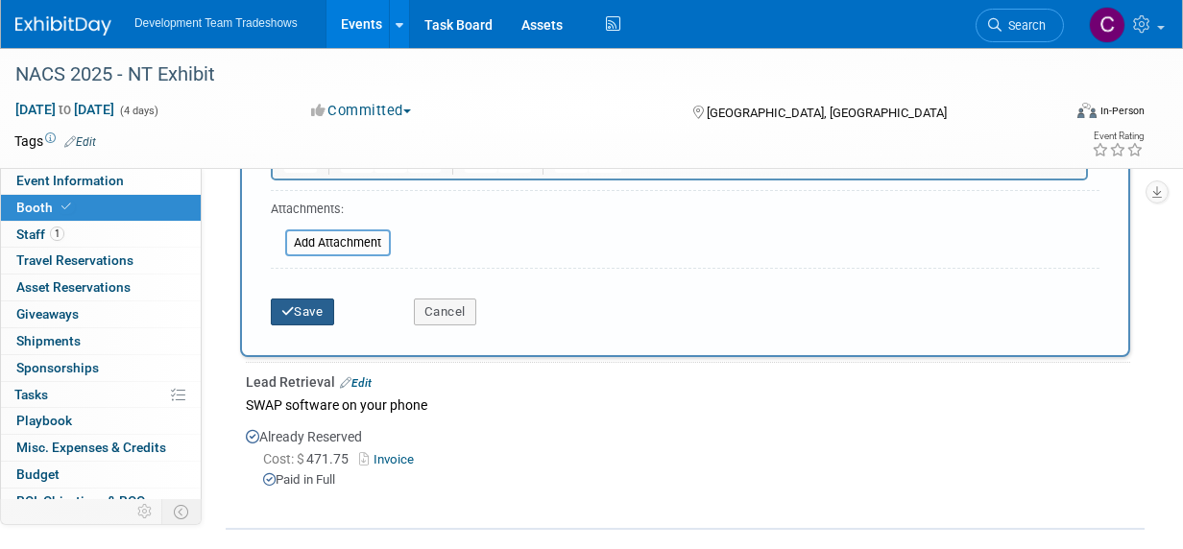 This screenshot has height=549, width=1183. Describe the element at coordinates (31, 395) in the screenshot. I see `span: Tasks` at that location.